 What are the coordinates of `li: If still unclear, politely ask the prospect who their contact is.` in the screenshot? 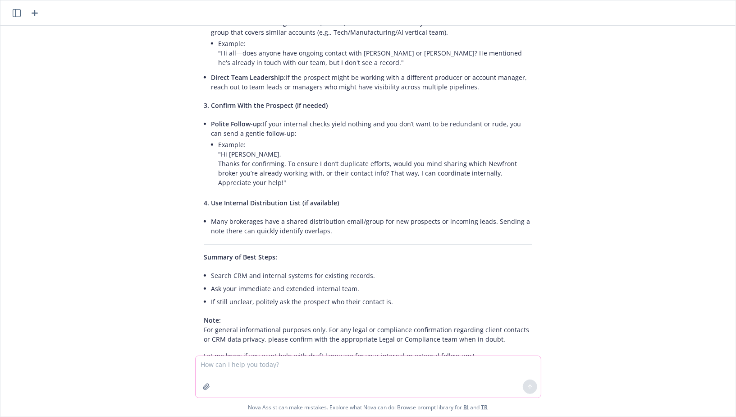 It's located at (372, 301).